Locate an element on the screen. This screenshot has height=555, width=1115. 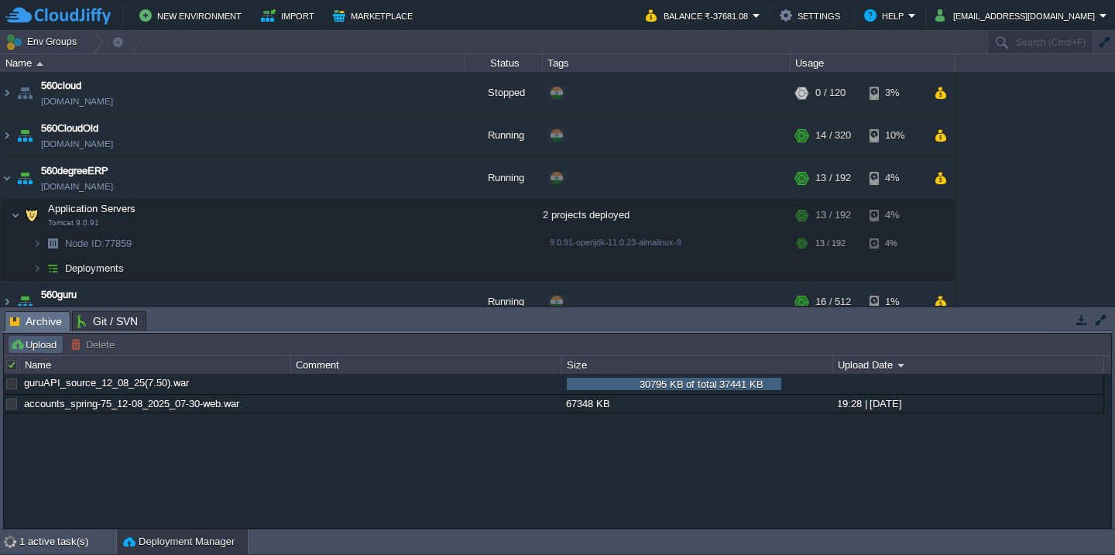
span: Deployments is located at coordinates (94, 268).